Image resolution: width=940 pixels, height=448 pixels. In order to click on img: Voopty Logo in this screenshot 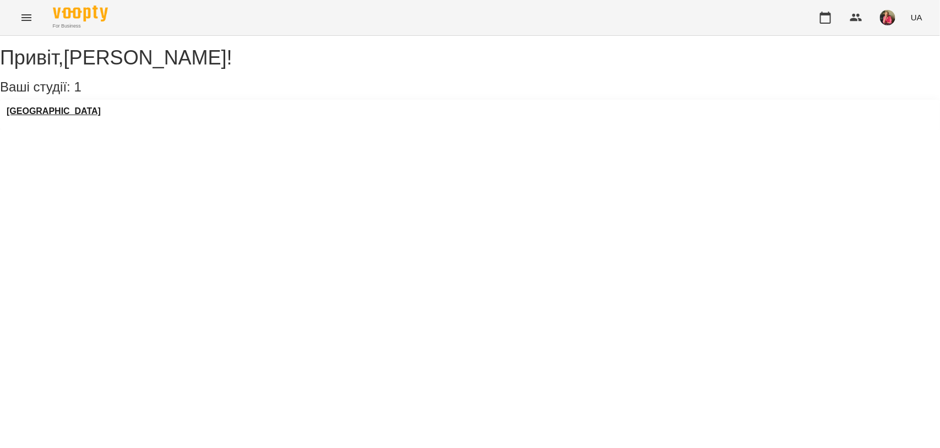, I will do `click(80, 13)`.